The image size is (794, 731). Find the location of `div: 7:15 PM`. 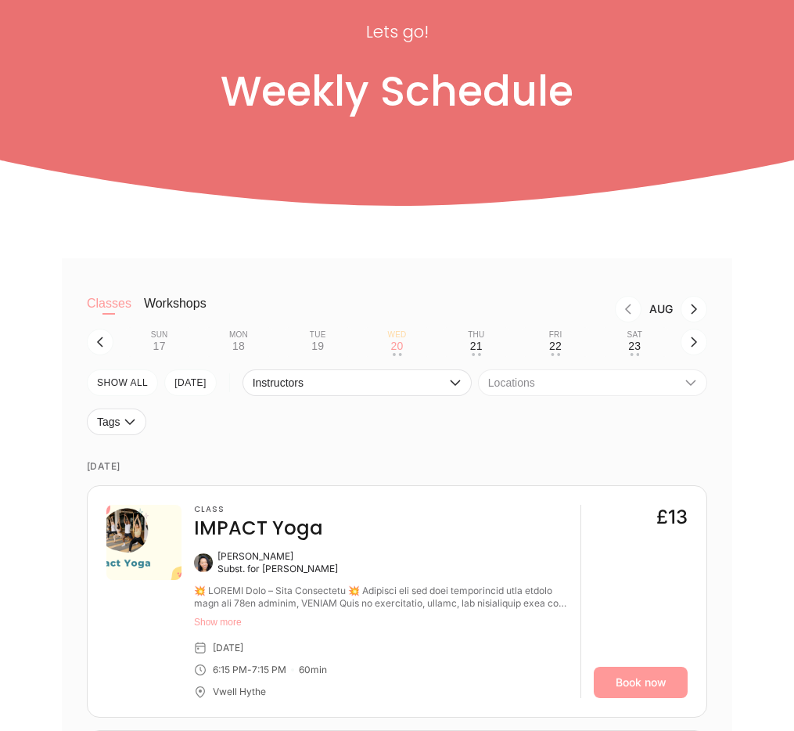

div: 7:15 PM is located at coordinates (269, 670).